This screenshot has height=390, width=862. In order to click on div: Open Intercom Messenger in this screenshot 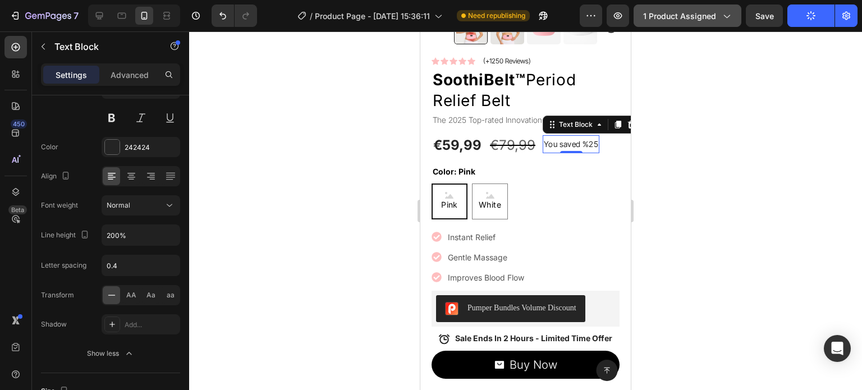, I will do `click(837, 348)`.